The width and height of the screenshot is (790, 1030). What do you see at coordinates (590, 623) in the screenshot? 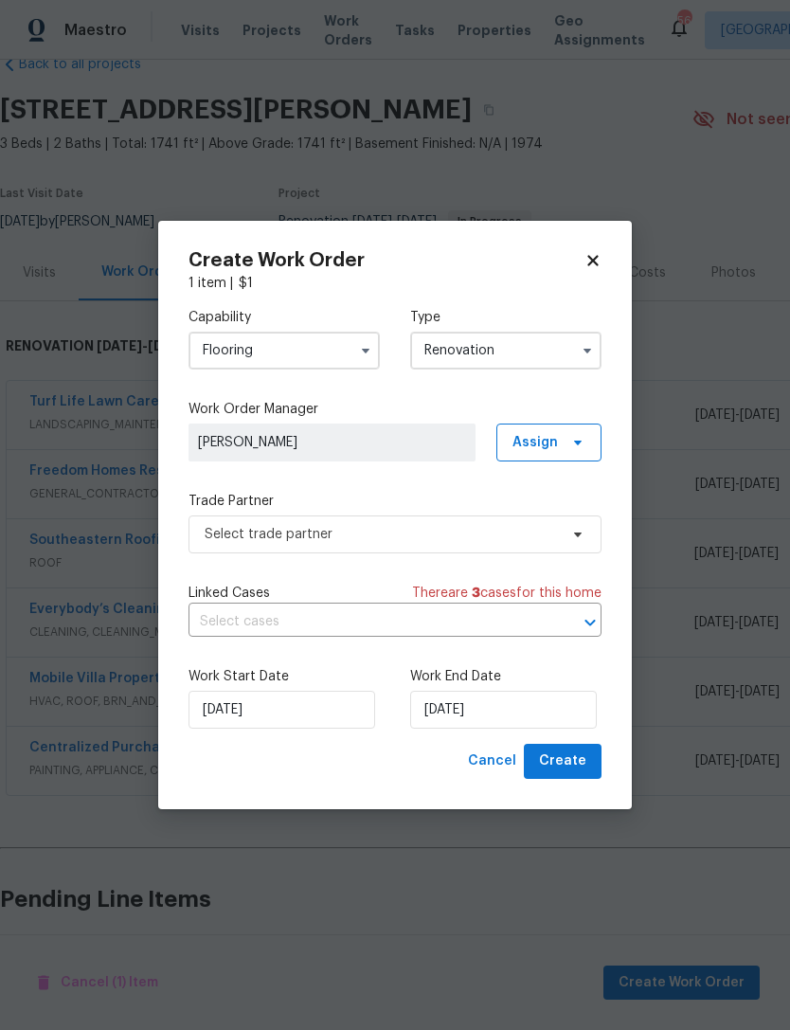
I see `button: Open` at bounding box center [590, 623].